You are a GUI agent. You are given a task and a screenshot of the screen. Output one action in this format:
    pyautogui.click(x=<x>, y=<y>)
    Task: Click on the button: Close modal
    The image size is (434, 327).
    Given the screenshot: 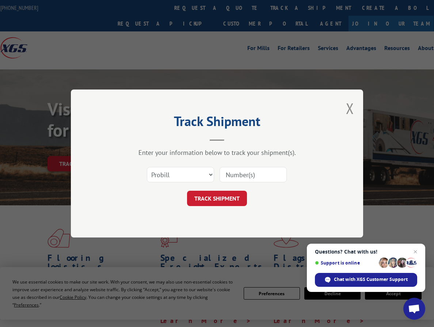 What is the action you would take?
    pyautogui.click(x=350, y=108)
    